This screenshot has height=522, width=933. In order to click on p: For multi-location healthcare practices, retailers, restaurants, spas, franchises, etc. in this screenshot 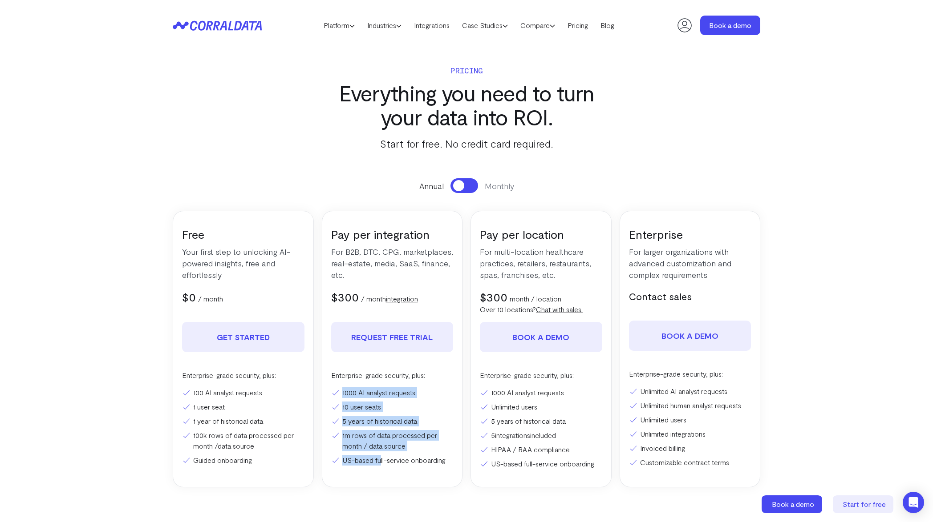, I will do `click(541, 263)`.